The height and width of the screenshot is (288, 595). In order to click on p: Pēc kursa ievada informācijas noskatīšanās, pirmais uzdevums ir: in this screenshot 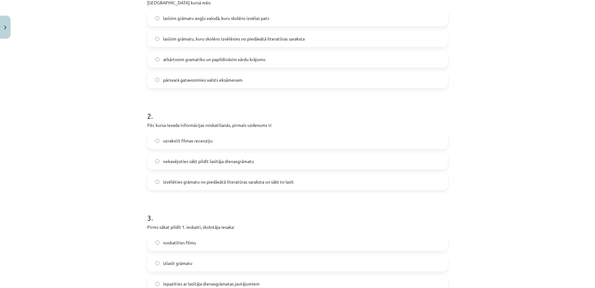, I will do `click(297, 125)`.